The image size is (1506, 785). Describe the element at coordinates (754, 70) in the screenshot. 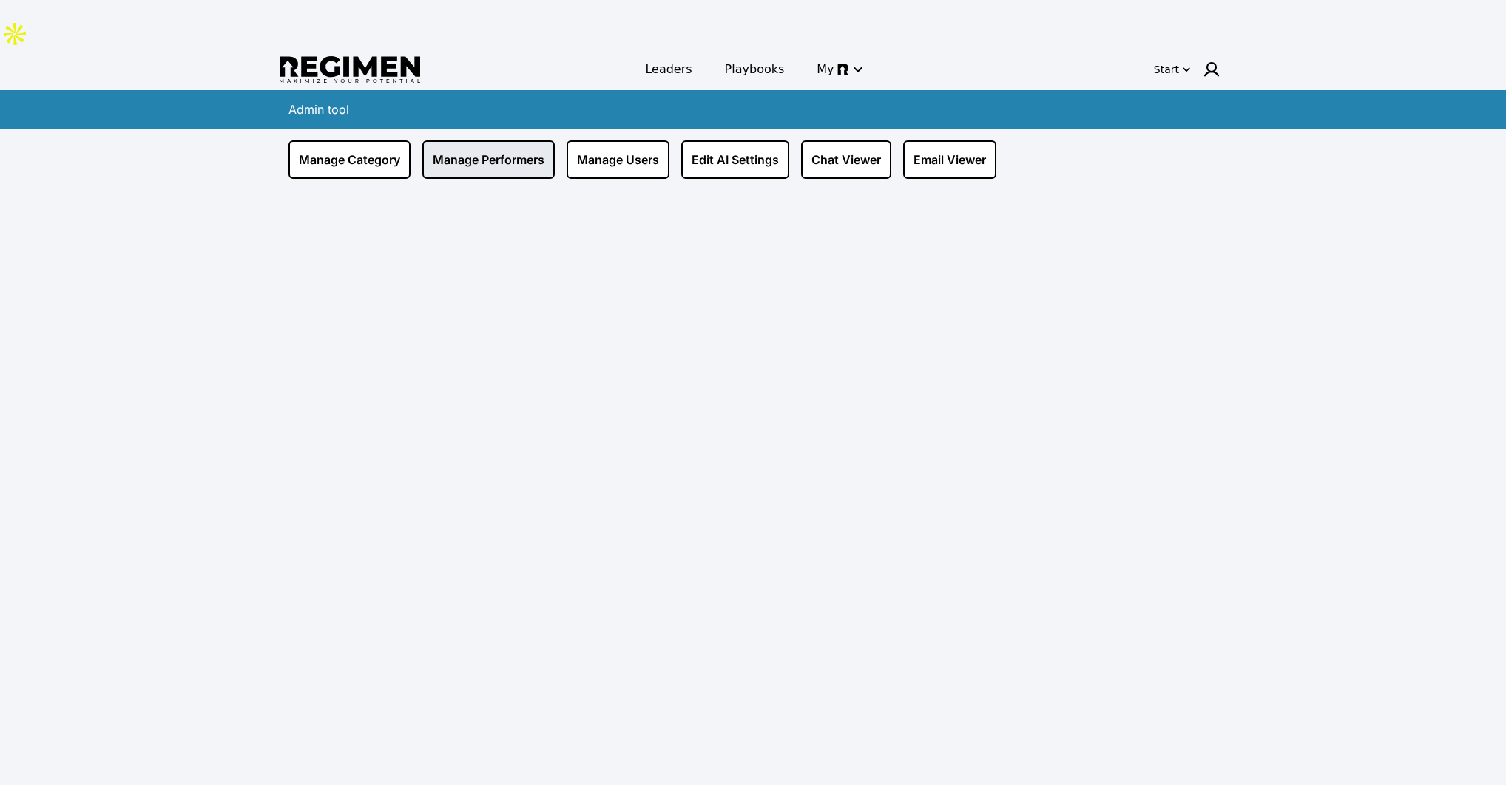

I see `span: Playbooks` at that location.